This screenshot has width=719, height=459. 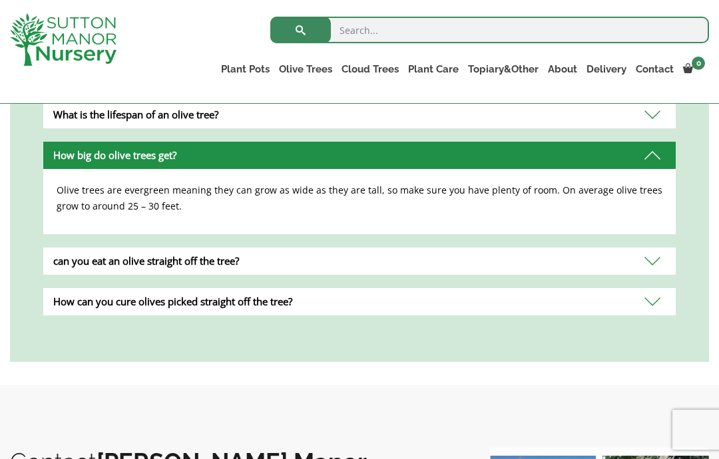 What do you see at coordinates (360, 302) in the screenshot?
I see `div: How can you cure olives picked straight off the tree?` at bounding box center [360, 302].